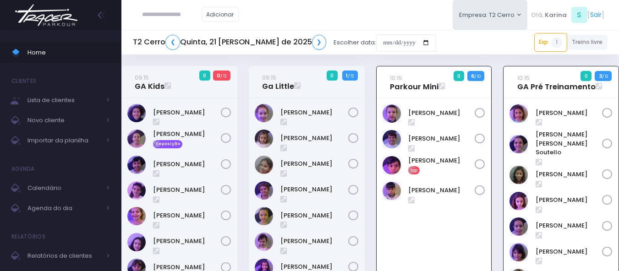 This screenshot has height=271, width=619. Describe the element at coordinates (137, 216) in the screenshot. I see `img: Gabriela Libardi Galesi Bernardo` at that location.